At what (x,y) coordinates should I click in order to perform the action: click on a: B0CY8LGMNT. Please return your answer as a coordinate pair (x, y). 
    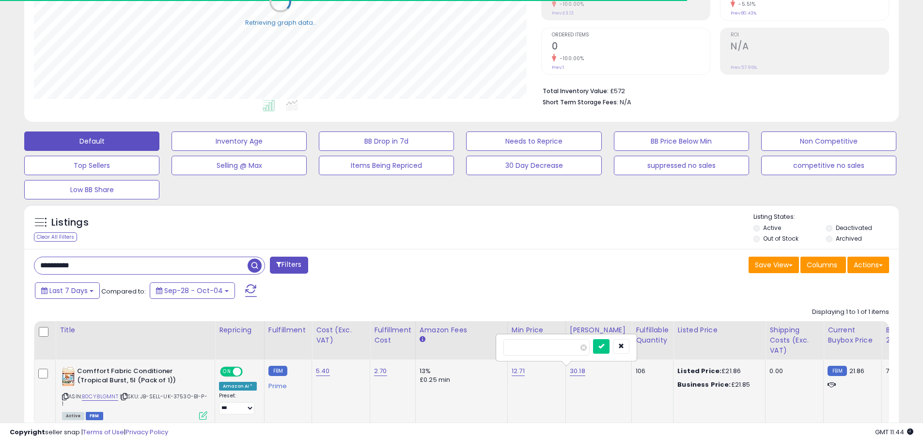
    Looking at the image, I should click on (100, 396).